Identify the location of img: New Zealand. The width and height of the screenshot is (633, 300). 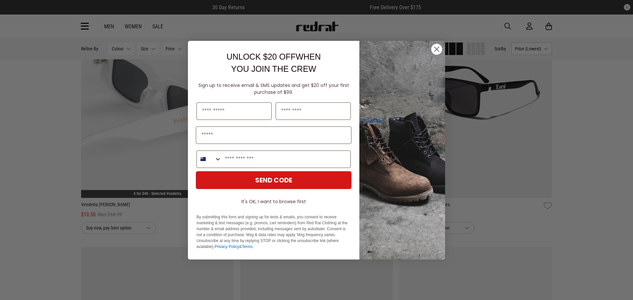
(203, 159).